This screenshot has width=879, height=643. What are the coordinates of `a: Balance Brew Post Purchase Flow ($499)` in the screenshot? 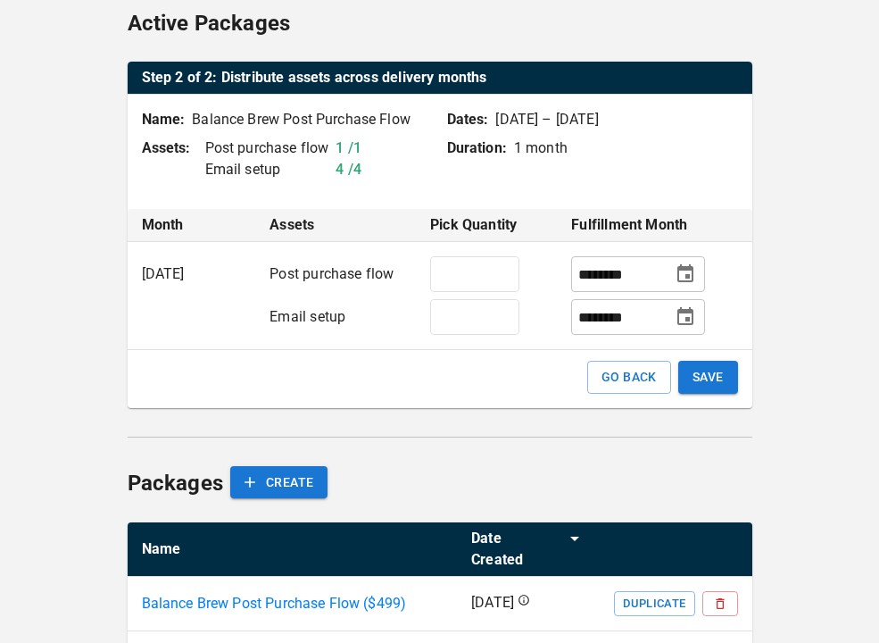 It's located at (274, 603).